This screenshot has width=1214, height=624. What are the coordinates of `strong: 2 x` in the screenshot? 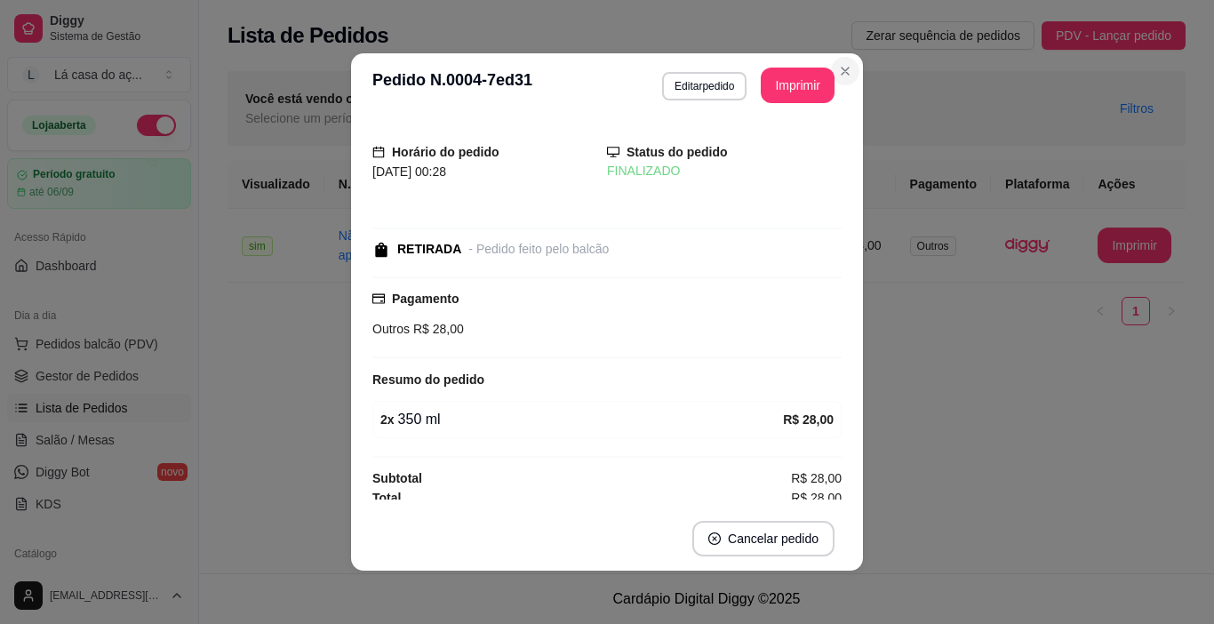 It's located at (388, 420).